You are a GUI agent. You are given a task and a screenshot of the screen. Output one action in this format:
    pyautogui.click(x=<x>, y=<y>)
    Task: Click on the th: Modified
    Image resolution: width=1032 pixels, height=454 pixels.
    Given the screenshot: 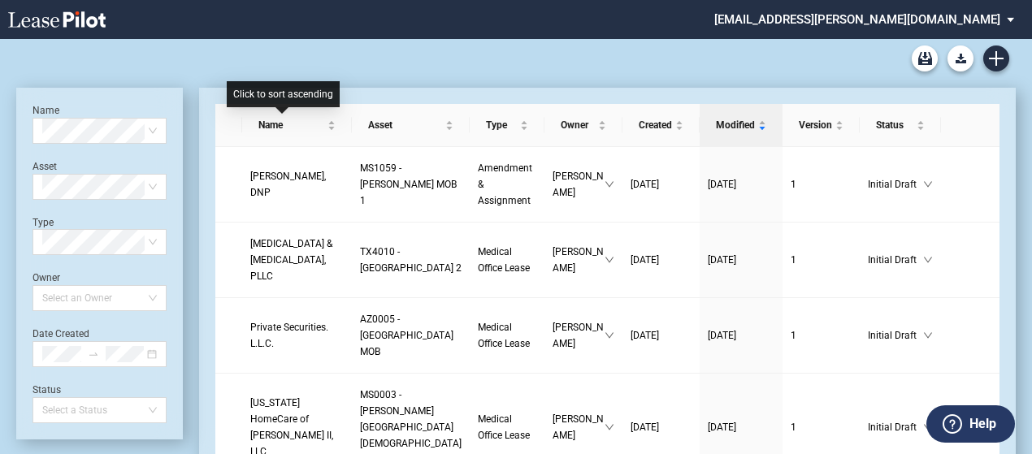 What is the action you would take?
    pyautogui.click(x=741, y=125)
    